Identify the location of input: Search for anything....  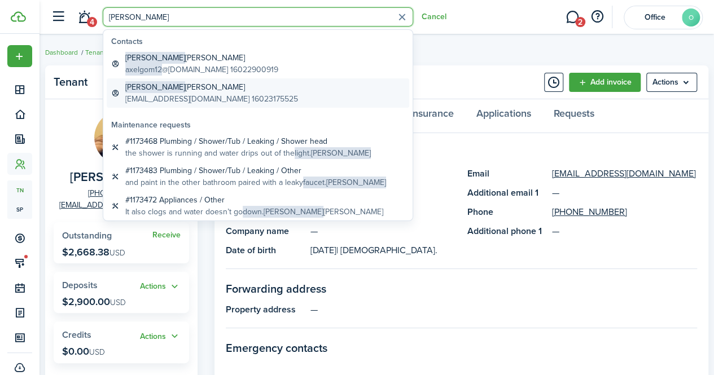
(258, 17).